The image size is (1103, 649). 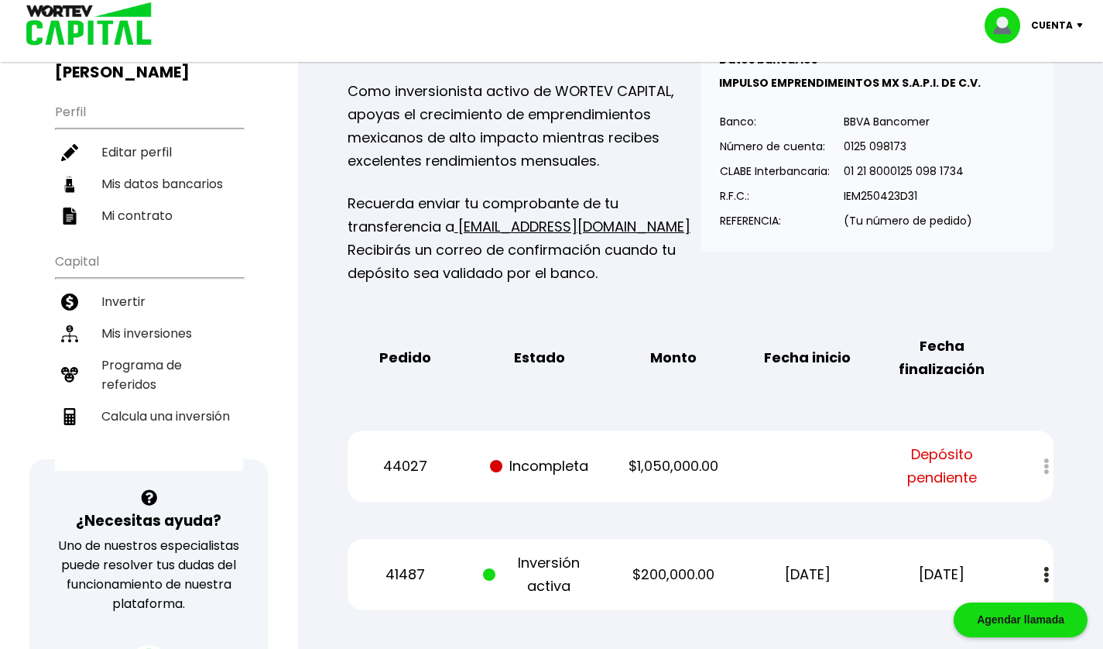 I want to click on img: inversiones-icon.6695dc30.svg, so click(x=70, y=334).